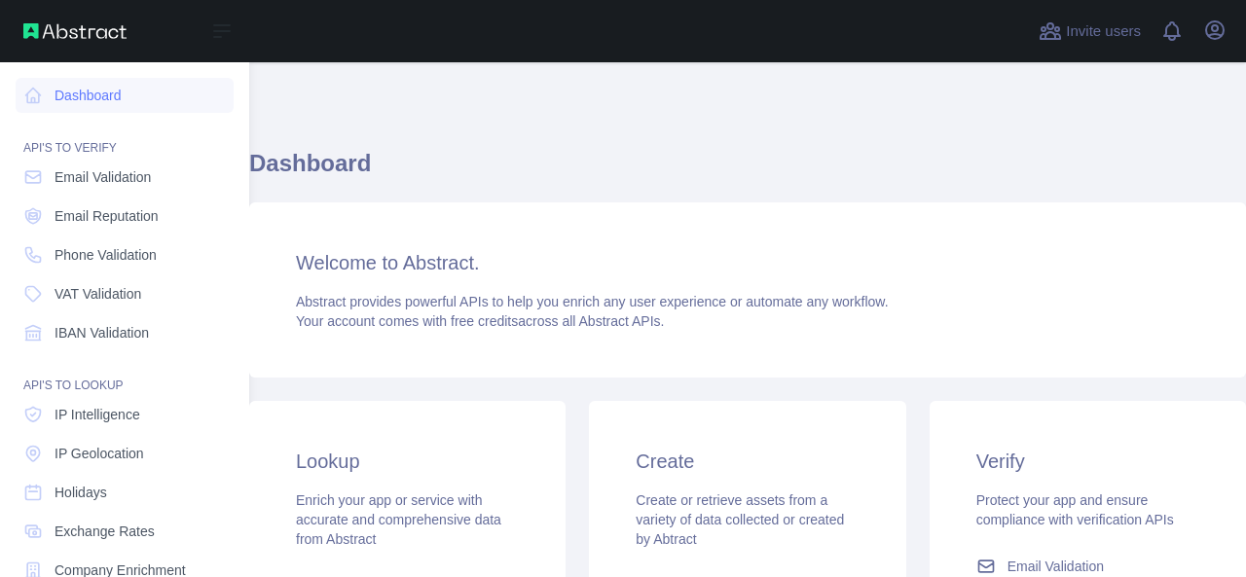 This screenshot has height=577, width=1246. I want to click on a: Exchange Rates, so click(125, 531).